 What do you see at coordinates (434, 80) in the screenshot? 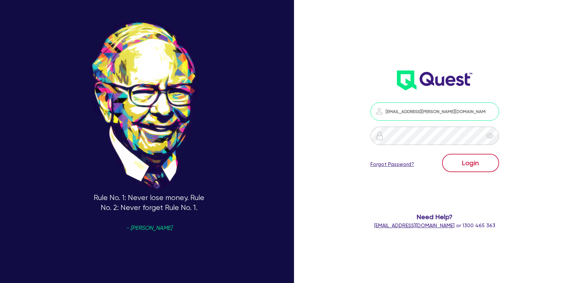
I see `img: wH2k97JdezQIQAAAABJRU5ErkJggg==` at bounding box center [434, 80].